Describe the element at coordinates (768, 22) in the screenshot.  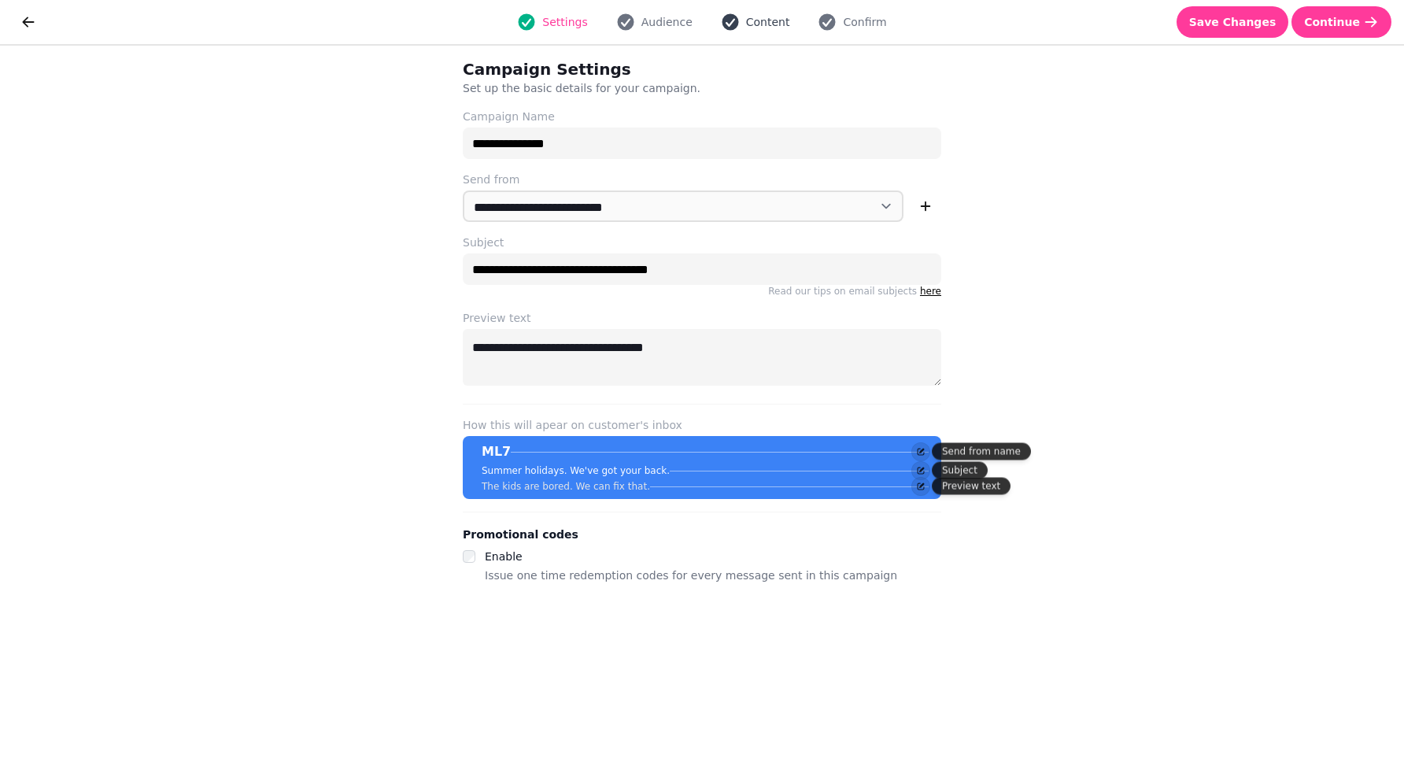
I see `span: Content` at that location.